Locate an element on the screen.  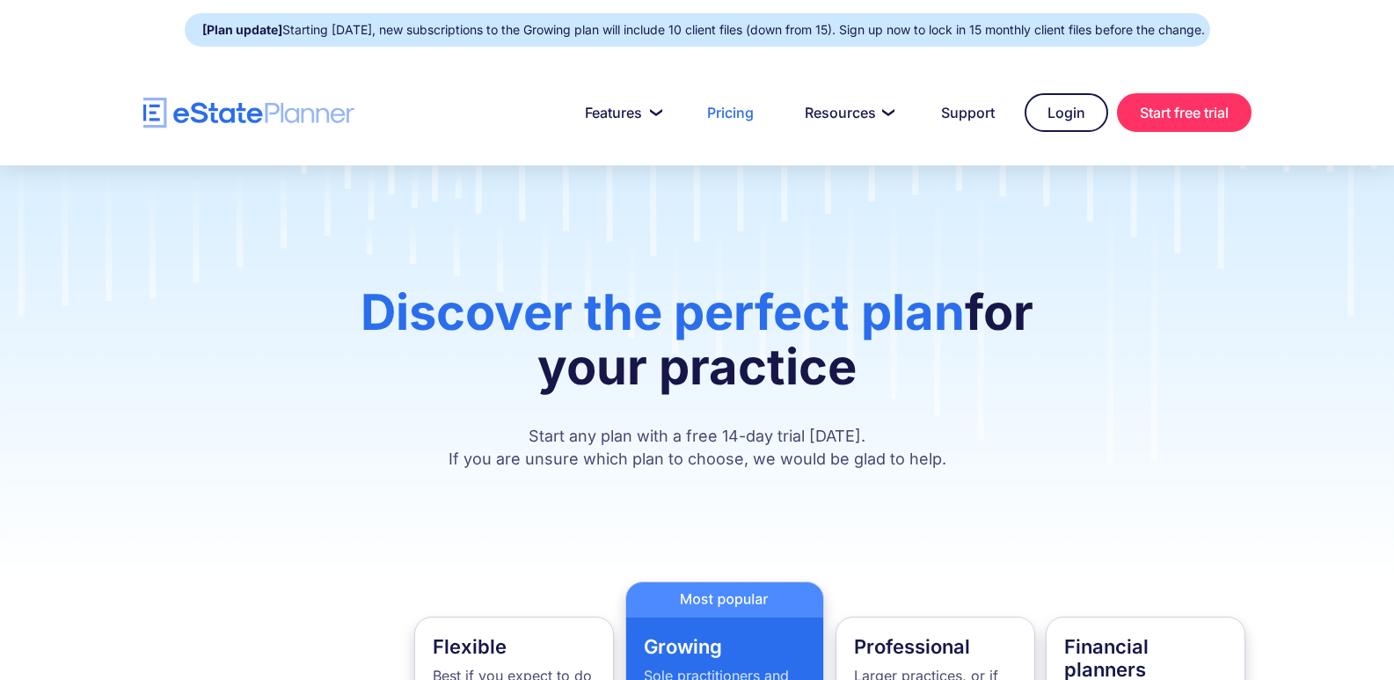
h4: Growing is located at coordinates (725, 646).